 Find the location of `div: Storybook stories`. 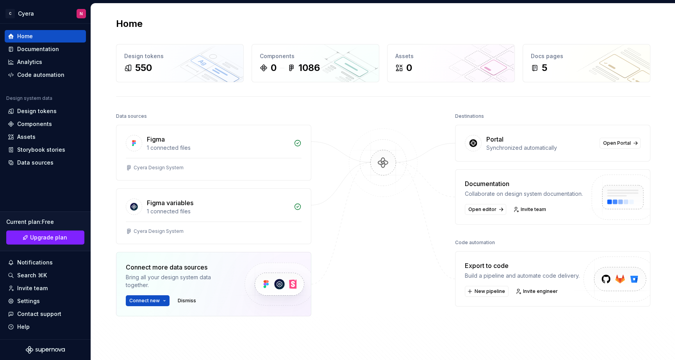

div: Storybook stories is located at coordinates (41, 150).